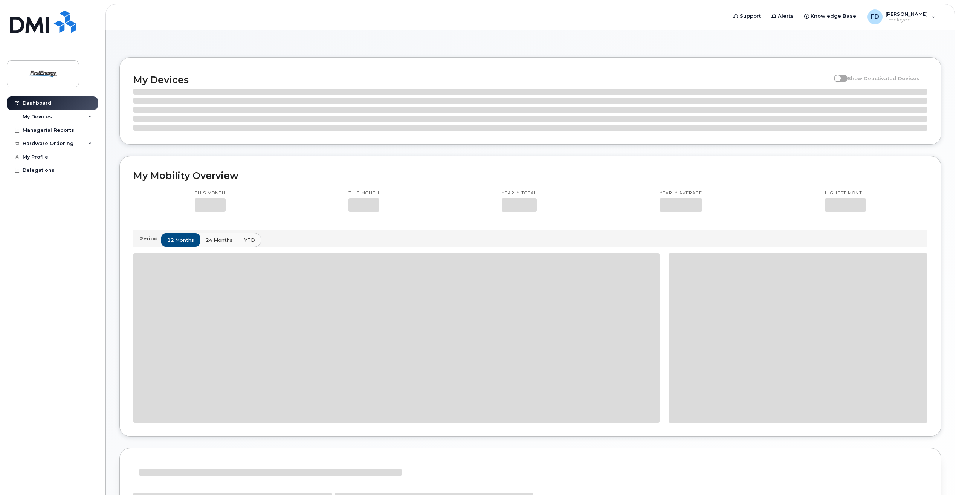 This screenshot has height=495, width=959. Describe the element at coordinates (150, 238) in the screenshot. I see `p: Period` at that location.